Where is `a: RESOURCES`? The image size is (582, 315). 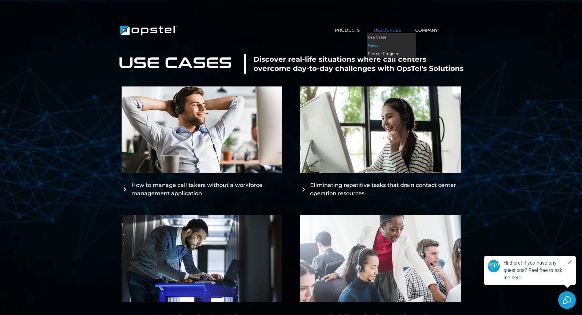 a: RESOURCES is located at coordinates (388, 30).